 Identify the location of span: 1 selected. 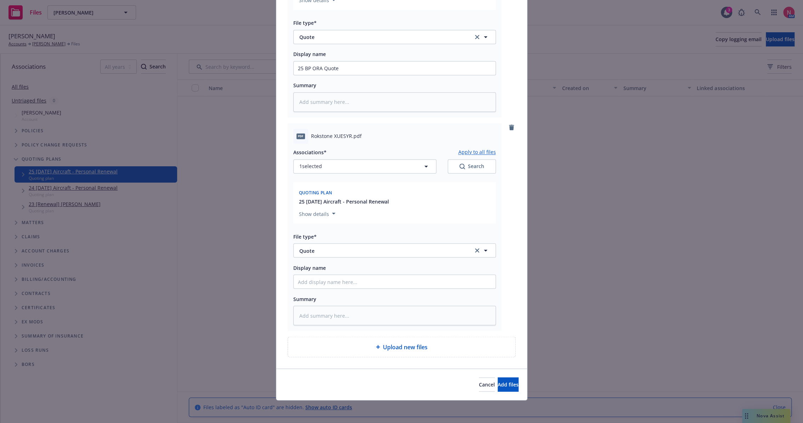
(311, 166).